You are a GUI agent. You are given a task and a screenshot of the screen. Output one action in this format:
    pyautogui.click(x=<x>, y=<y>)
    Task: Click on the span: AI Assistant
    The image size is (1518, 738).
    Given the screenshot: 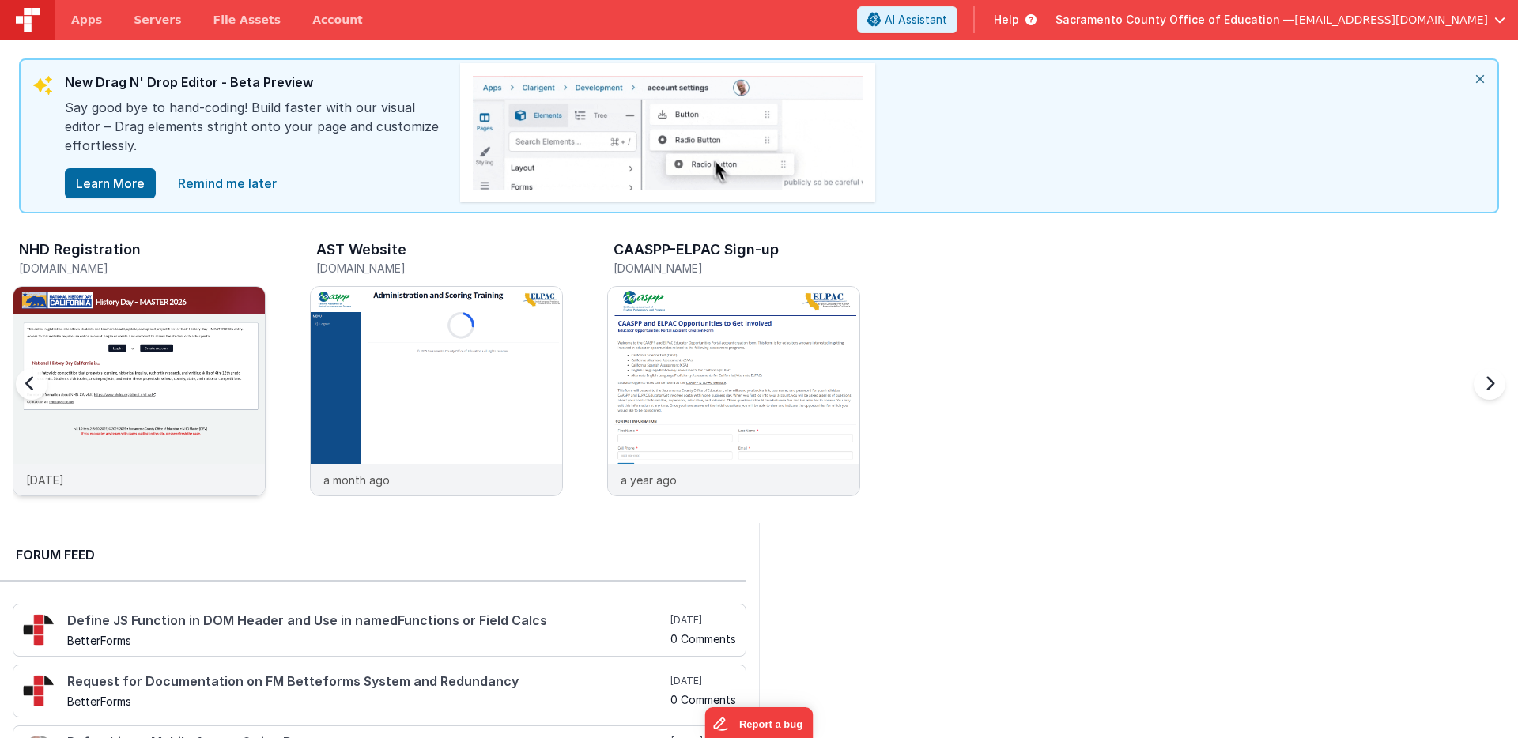 What is the action you would take?
    pyautogui.click(x=915, y=20)
    